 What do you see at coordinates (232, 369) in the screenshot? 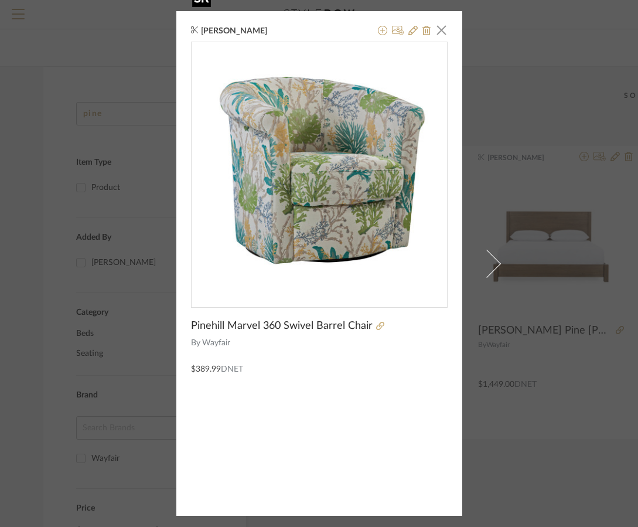
I see `span: DNET` at bounding box center [232, 369].